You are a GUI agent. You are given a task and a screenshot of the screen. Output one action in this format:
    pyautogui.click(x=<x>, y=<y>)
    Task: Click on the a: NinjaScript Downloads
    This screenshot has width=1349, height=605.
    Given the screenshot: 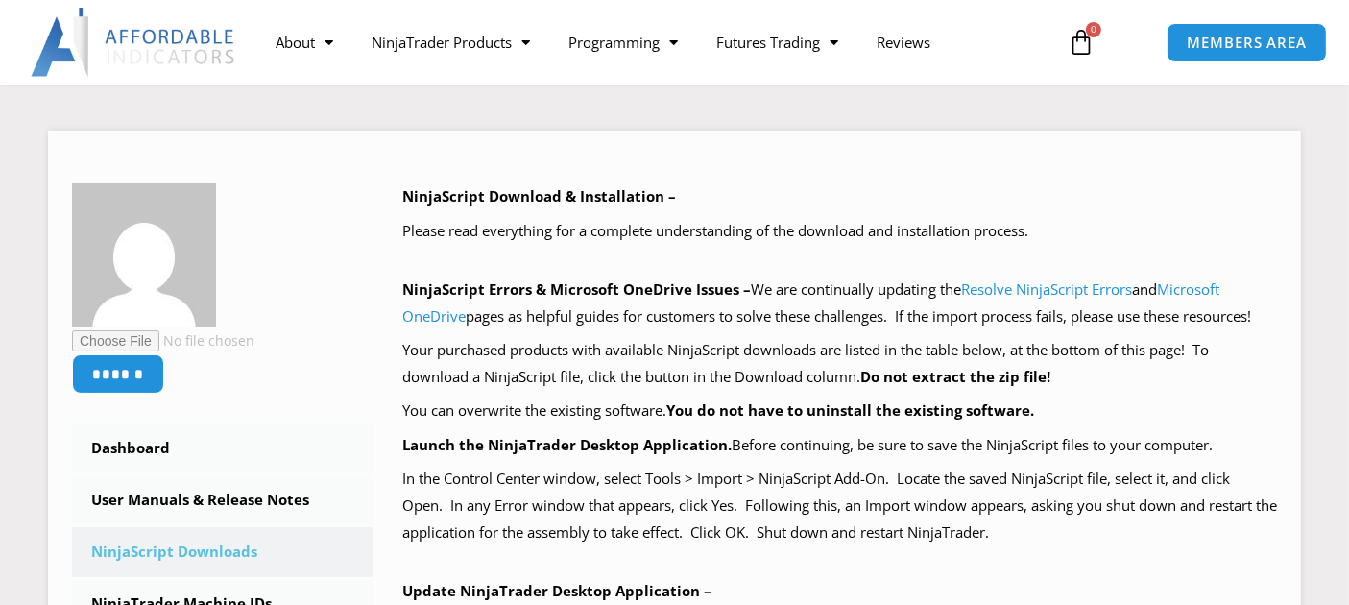 What is the action you would take?
    pyautogui.click(x=223, y=552)
    